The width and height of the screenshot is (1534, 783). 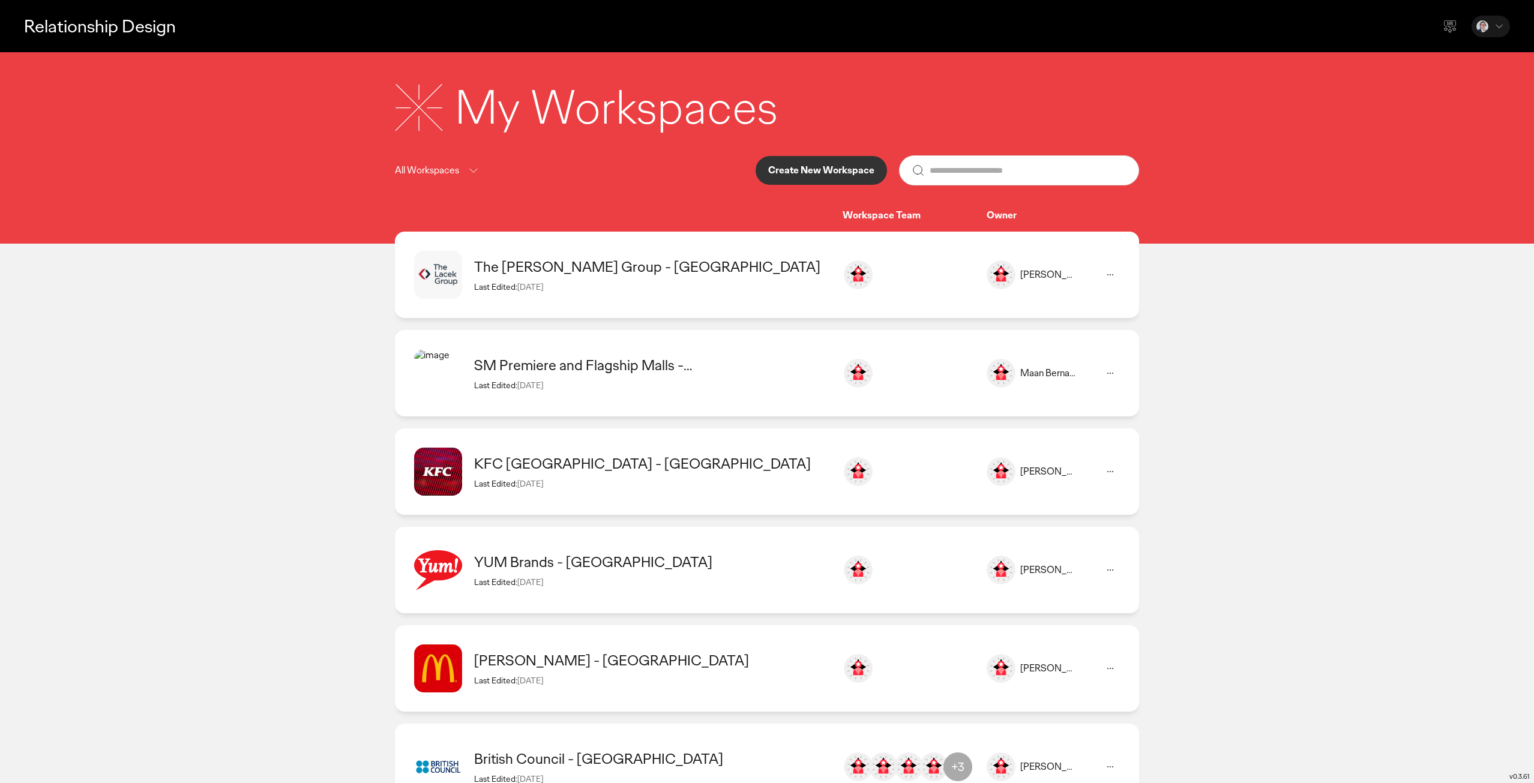 I want to click on p: All Workspaces, so click(x=427, y=170).